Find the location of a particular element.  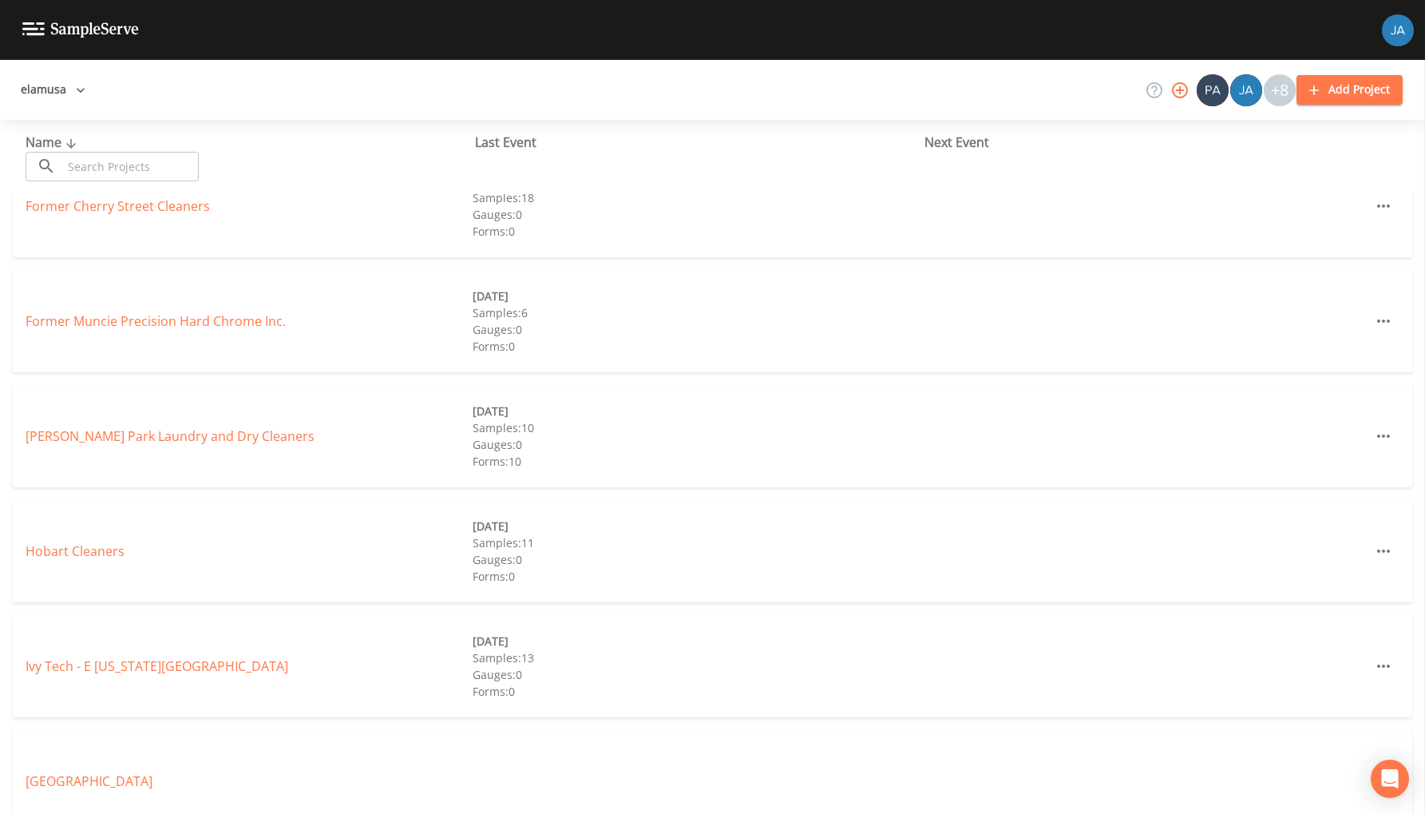

div: Samples: 13 is located at coordinates (696, 657).